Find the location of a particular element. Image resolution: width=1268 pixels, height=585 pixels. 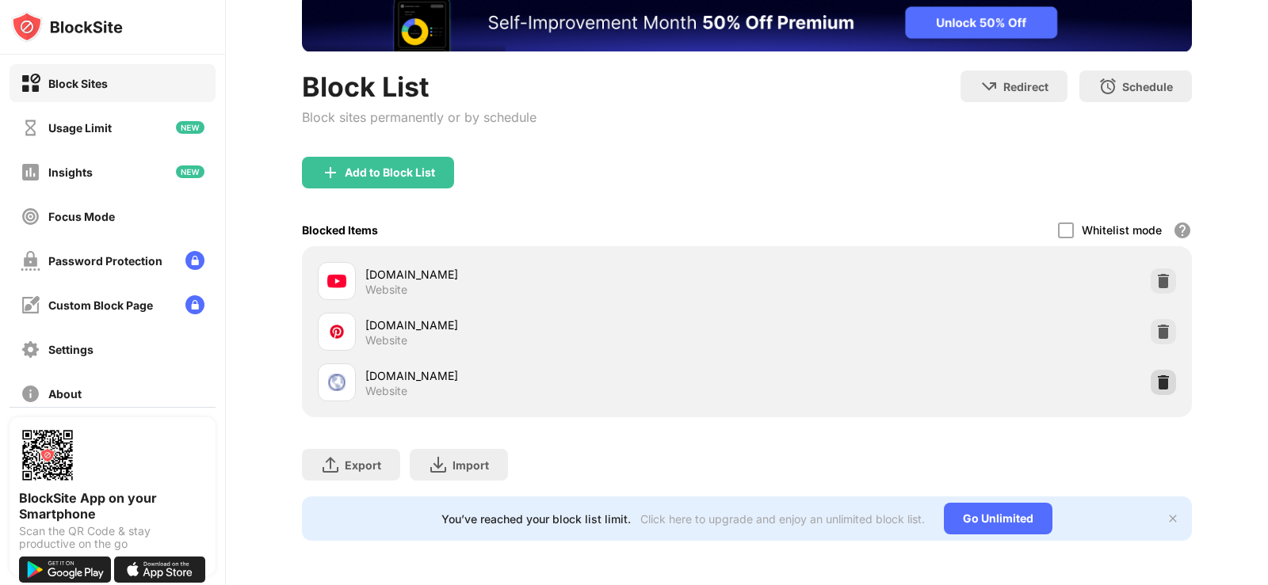

div: Schedule is located at coordinates (1147, 86).